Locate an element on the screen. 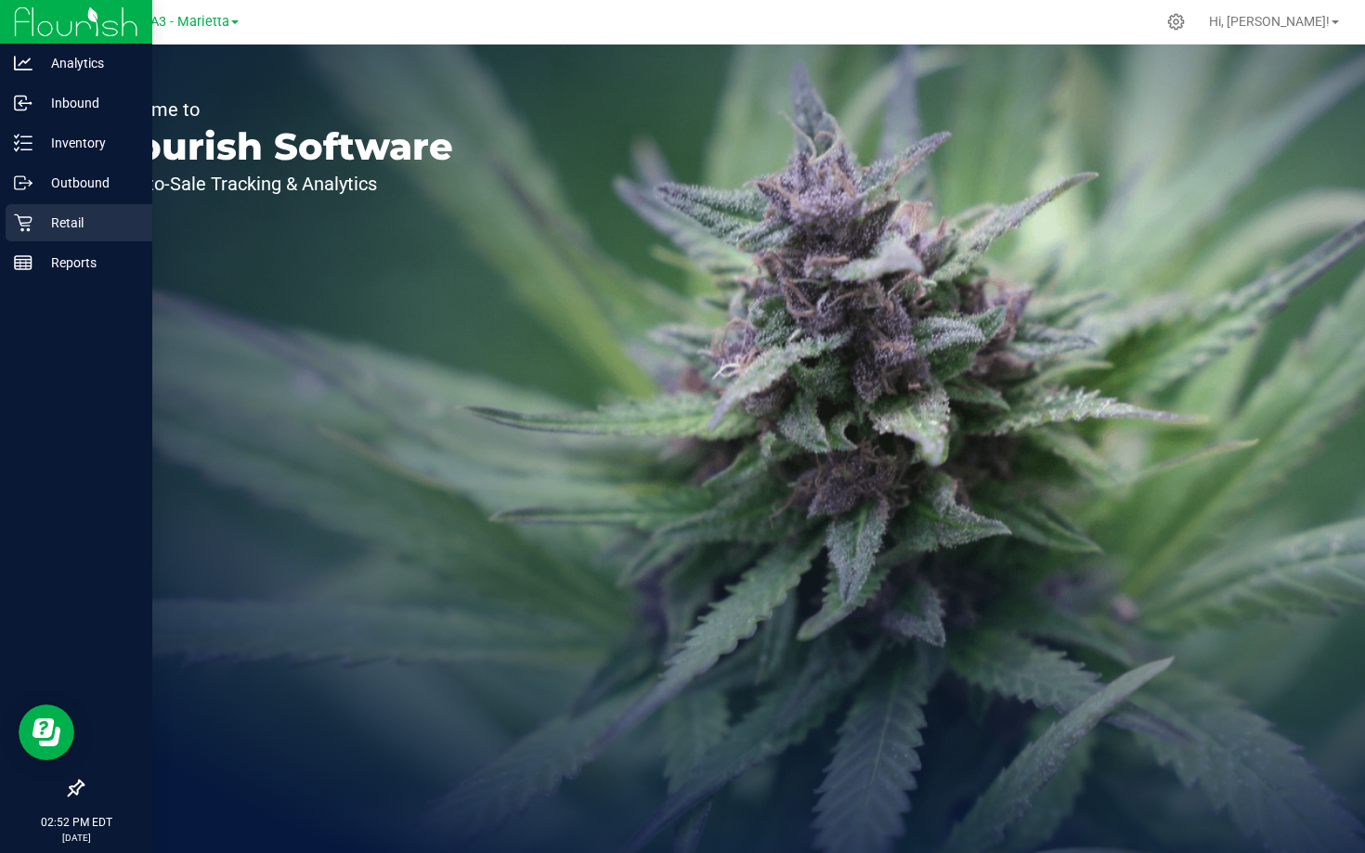  span: GA3 - Marietta is located at coordinates (185, 21).